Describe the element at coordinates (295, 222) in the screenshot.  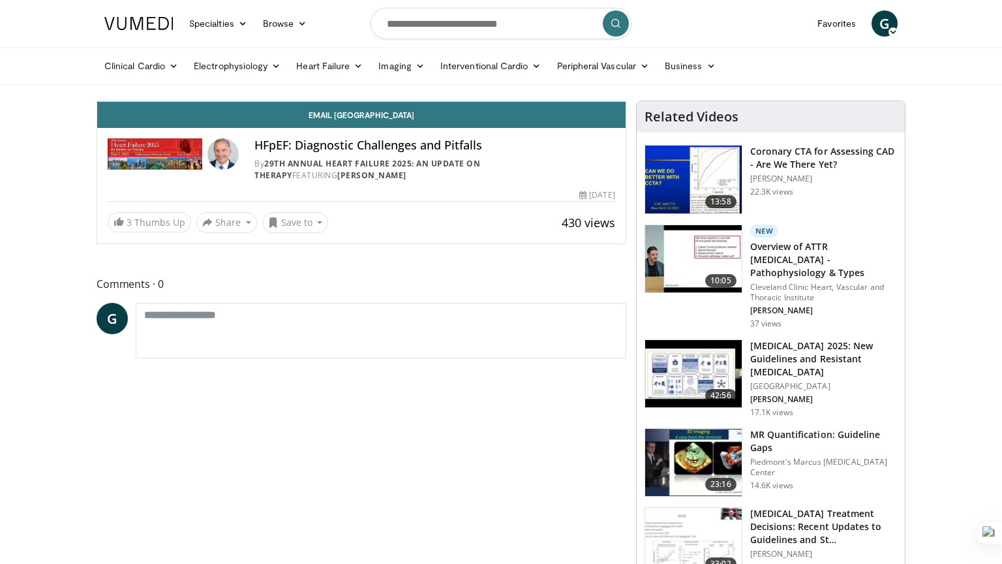
I see `button: Save to` at that location.